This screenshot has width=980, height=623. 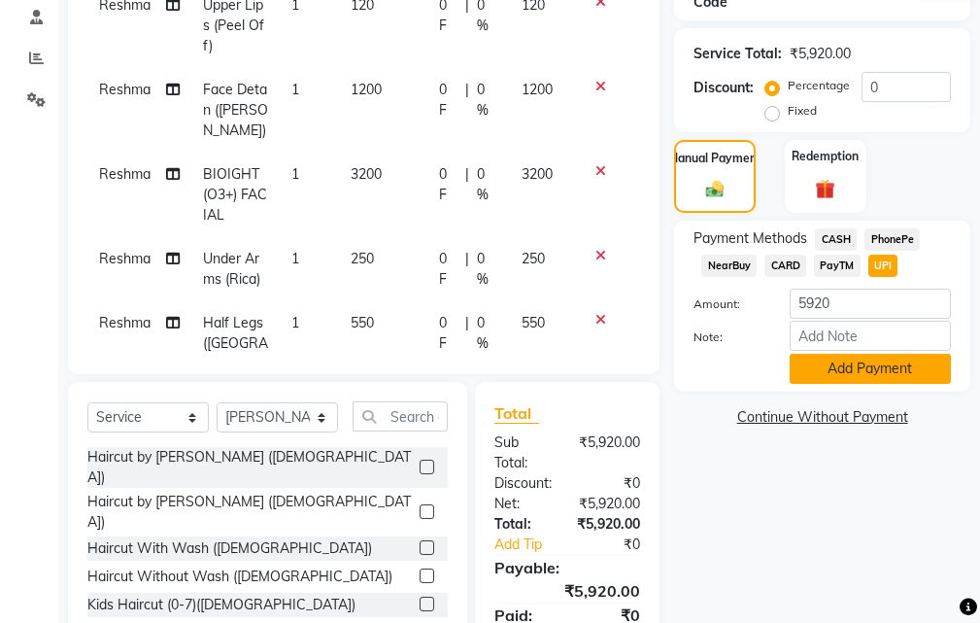 I want to click on input: Amount, so click(x=870, y=303).